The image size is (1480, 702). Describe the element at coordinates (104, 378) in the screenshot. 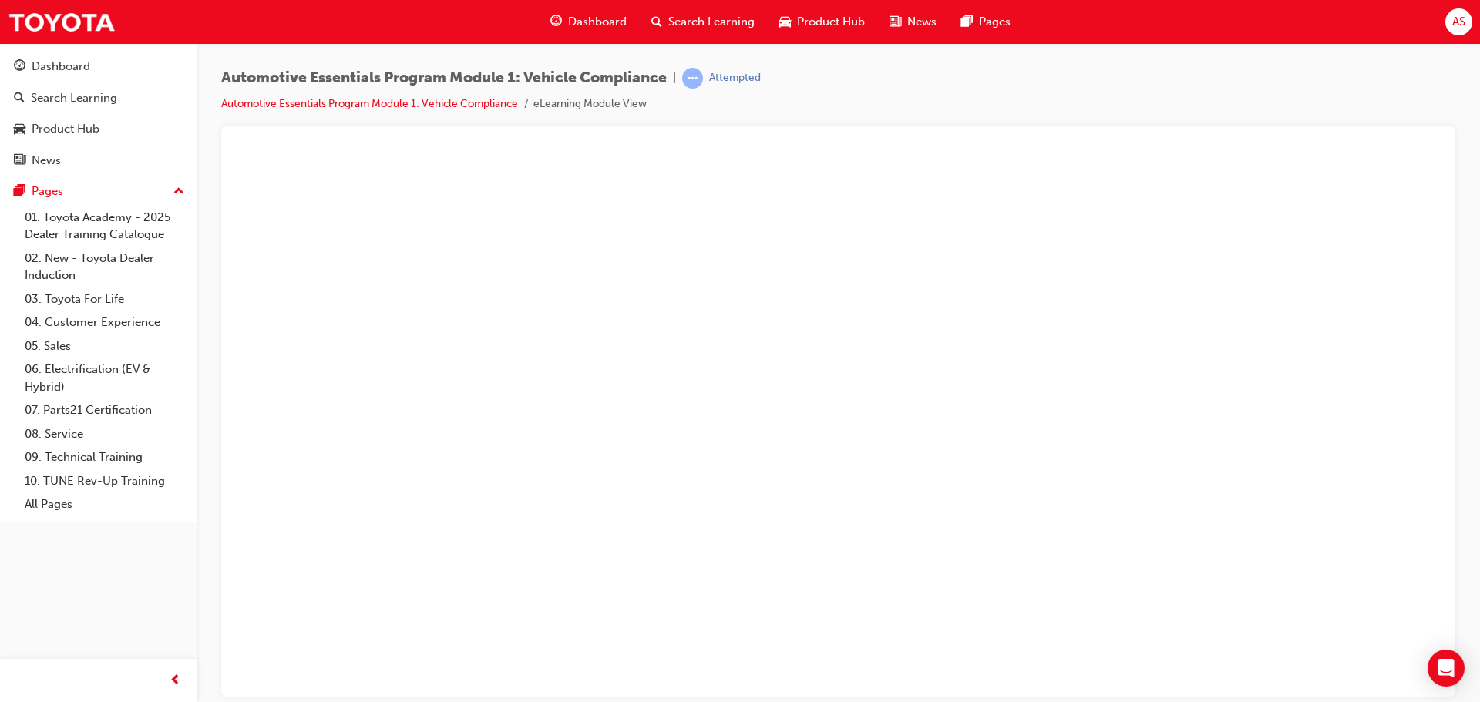

I see `a: 06. Electrification (EV & Hybrid)` at that location.